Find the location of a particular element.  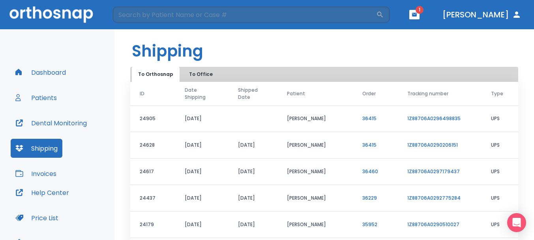

h1: Shipping is located at coordinates (167, 51).